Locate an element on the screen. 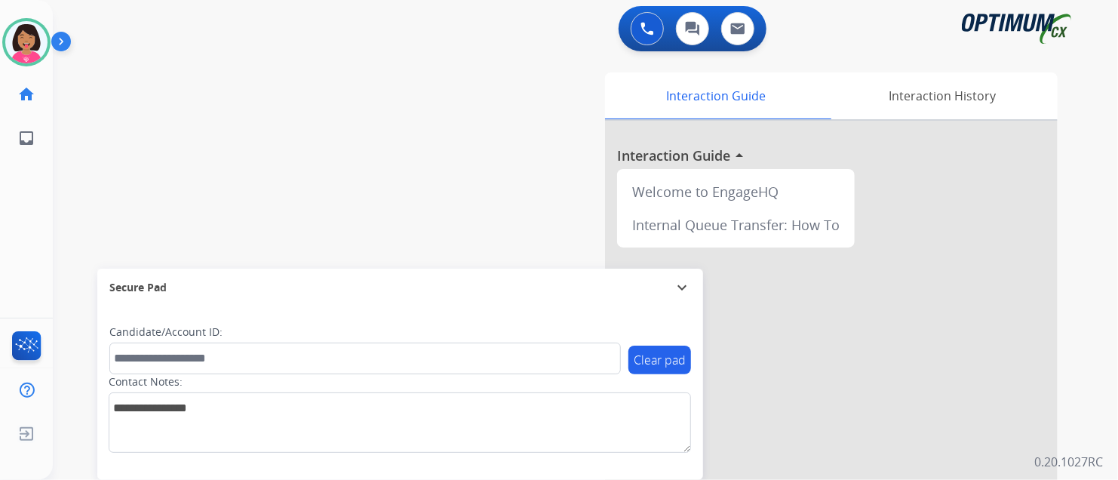 Image resolution: width=1118 pixels, height=480 pixels. div: Welcome to EngageHQ is located at coordinates (735, 192).